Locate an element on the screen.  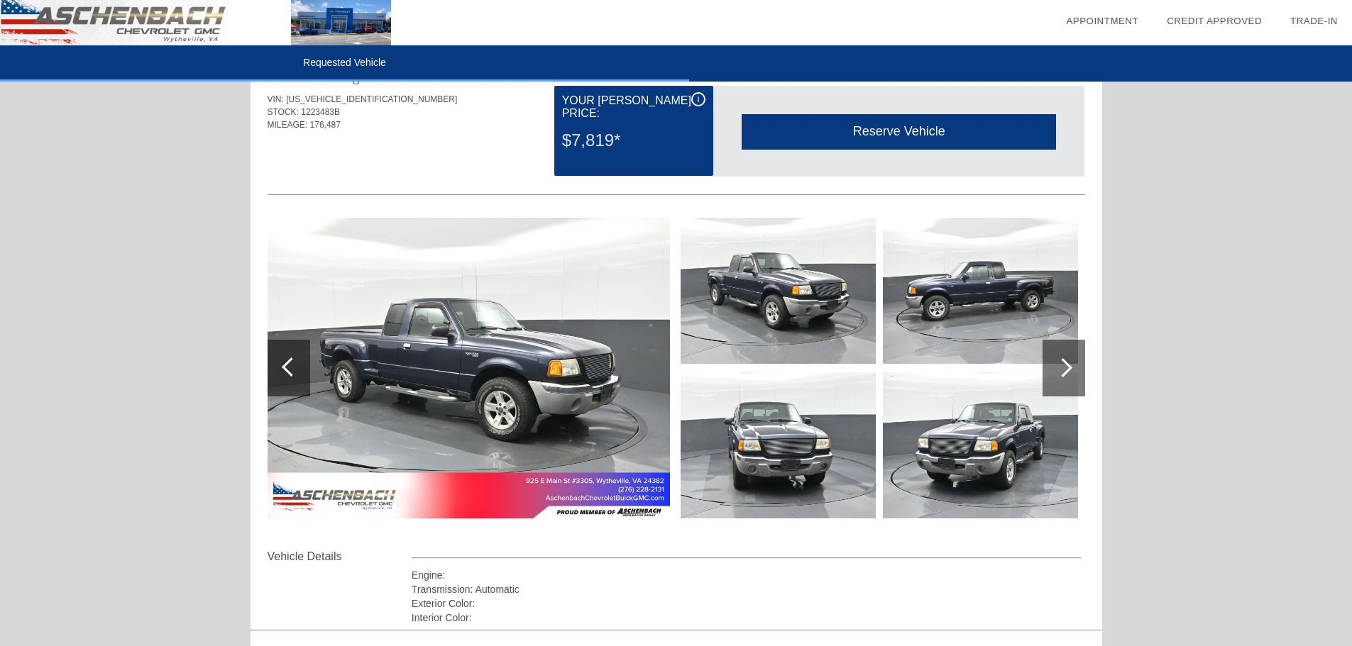
img: 4da85bbc-c7da-42f4-bf1c-bf2cca950481.jpg is located at coordinates (980, 446).